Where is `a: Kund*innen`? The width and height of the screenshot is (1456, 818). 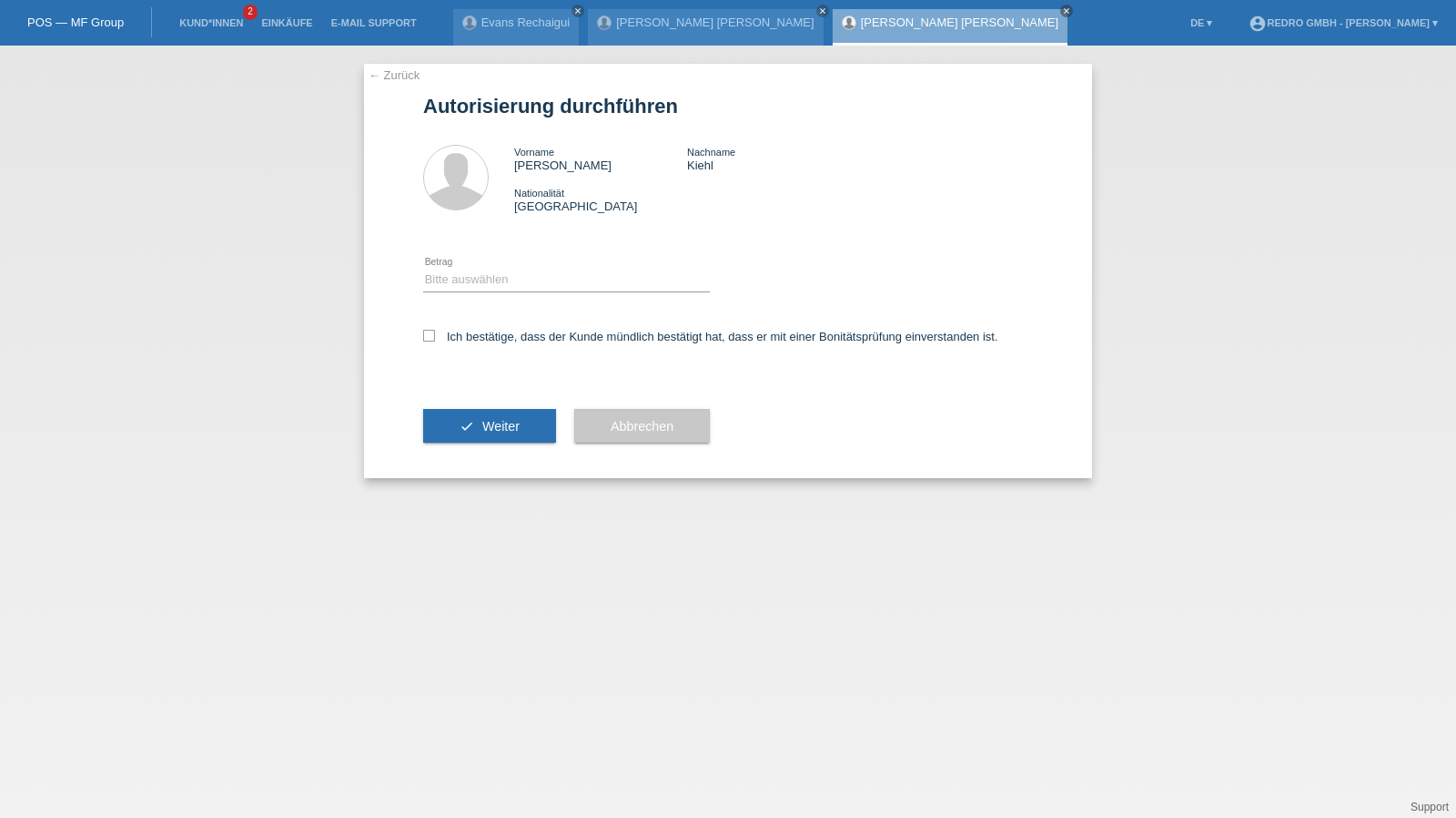 a: Kund*innen is located at coordinates (211, 22).